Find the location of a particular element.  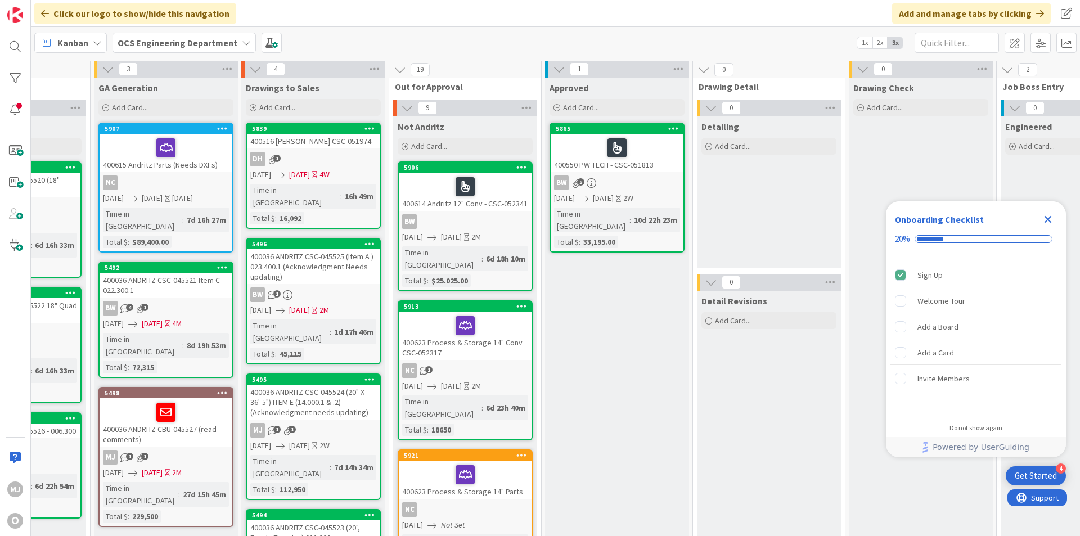

div: 16h 49m is located at coordinates (359, 196).